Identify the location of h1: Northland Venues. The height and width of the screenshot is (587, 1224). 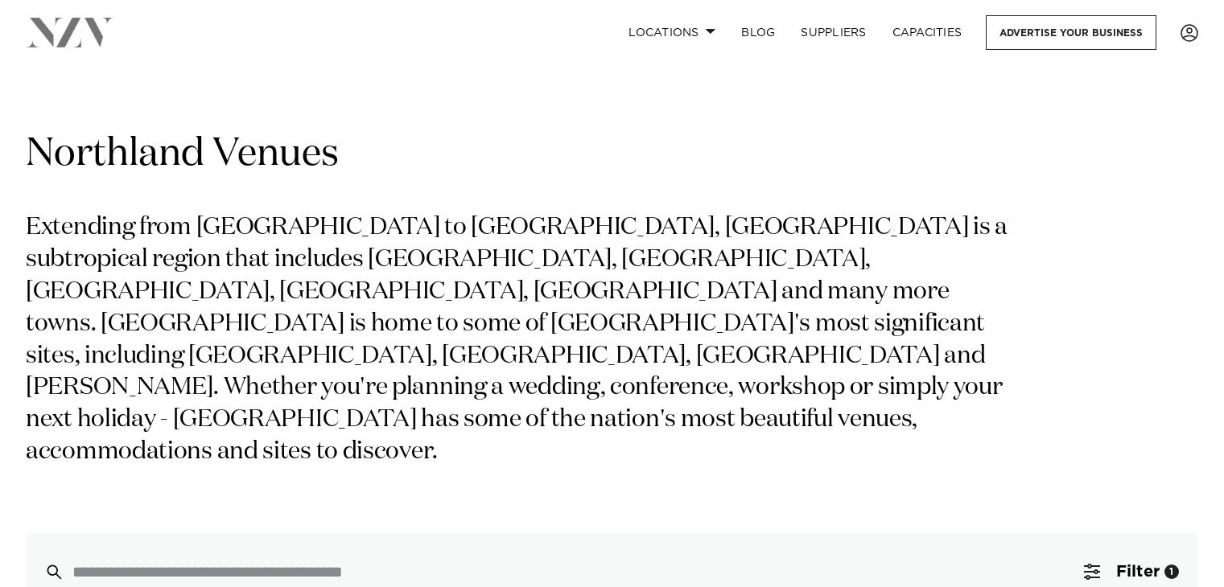
(612, 155).